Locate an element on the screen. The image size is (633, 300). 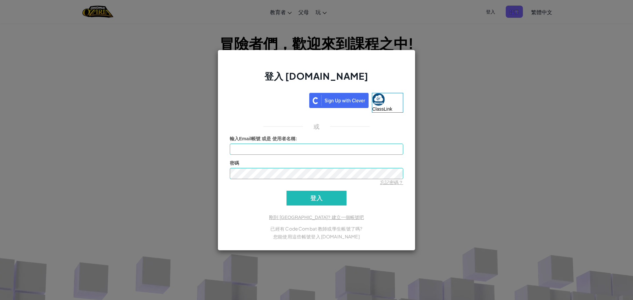
p: 或 is located at coordinates (317, 127).